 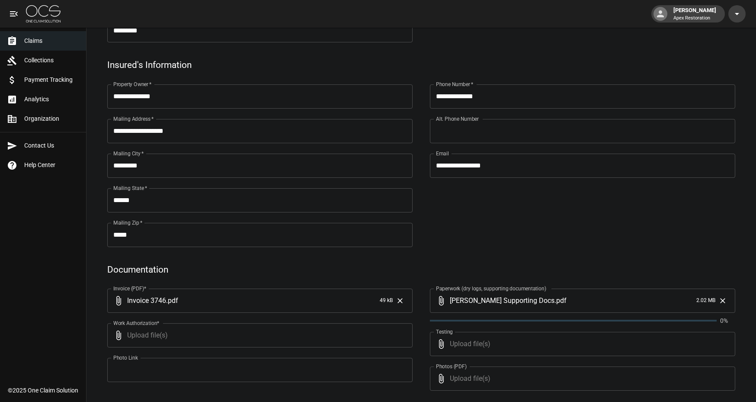 I want to click on label: Phone Number, so click(x=455, y=84).